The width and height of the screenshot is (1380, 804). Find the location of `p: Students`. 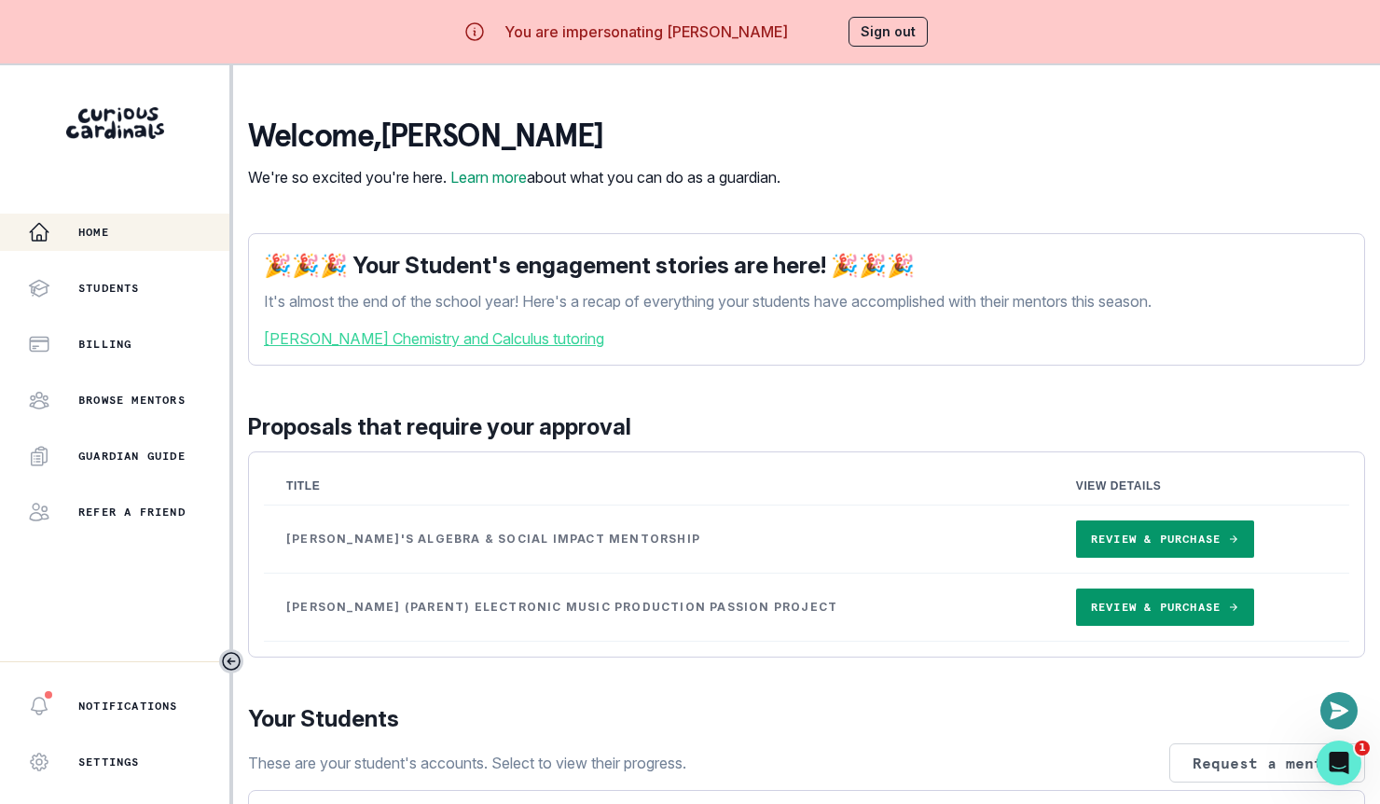

p: Students is located at coordinates (109, 288).